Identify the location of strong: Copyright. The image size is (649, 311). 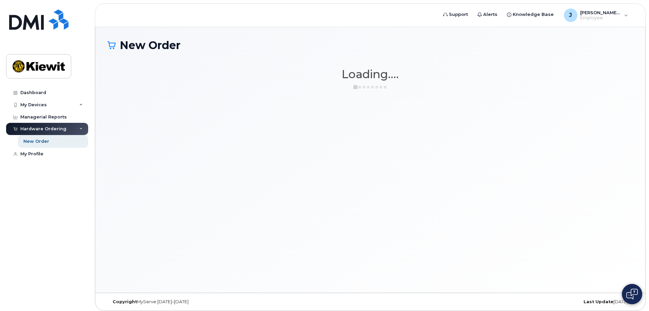
(125, 302).